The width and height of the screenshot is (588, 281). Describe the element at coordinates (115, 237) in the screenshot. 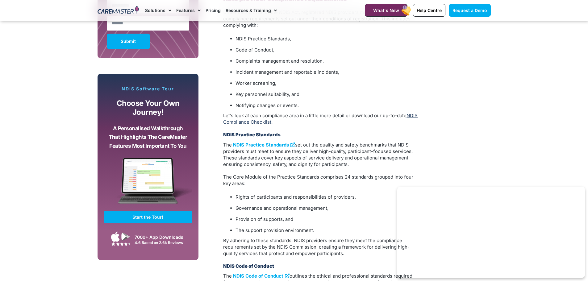

I see `img: Apple App Store Icon` at that location.